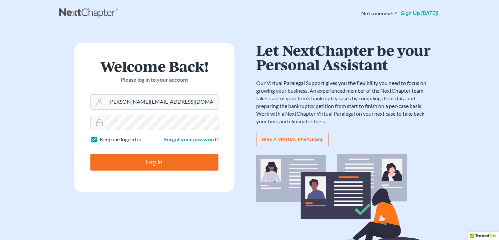  I want to click on strong: Not a member?, so click(379, 13).